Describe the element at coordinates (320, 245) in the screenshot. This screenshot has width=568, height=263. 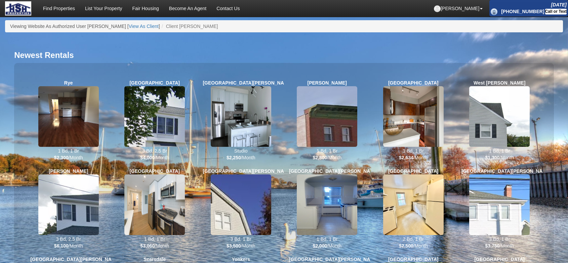
I see `b: $2,000` at that location.